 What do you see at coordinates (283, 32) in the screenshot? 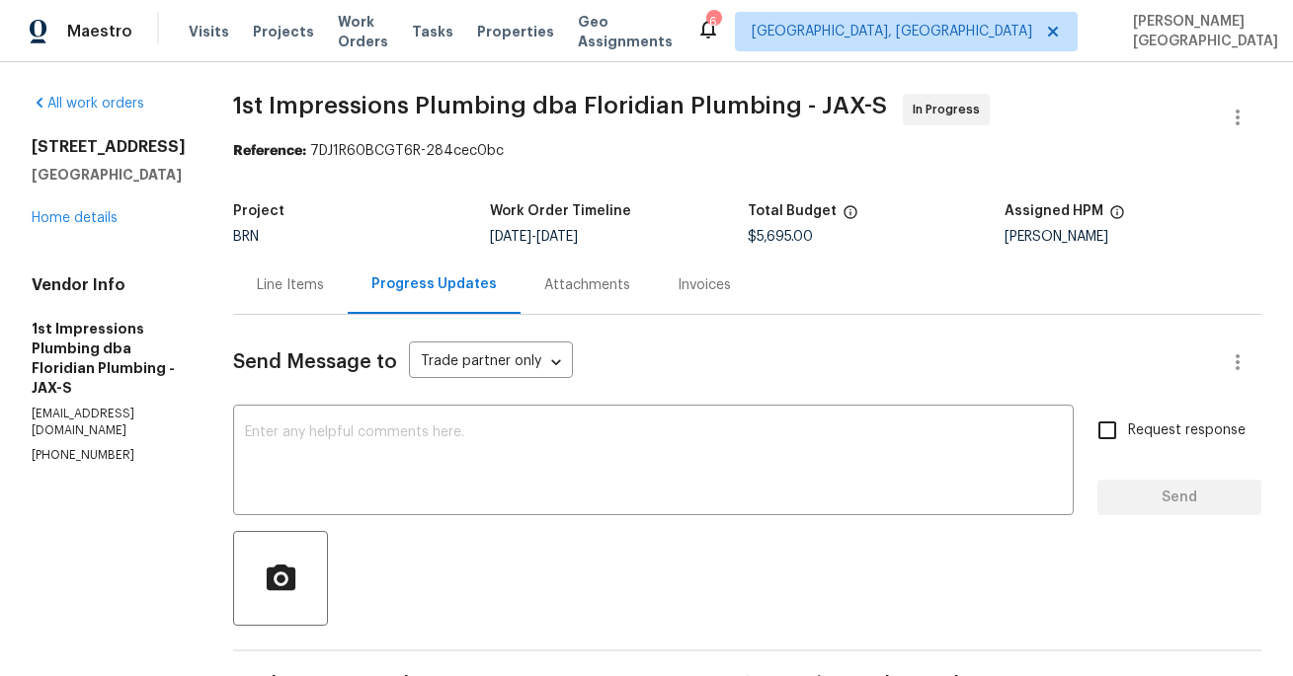
I see `span: Projects` at bounding box center [283, 32].